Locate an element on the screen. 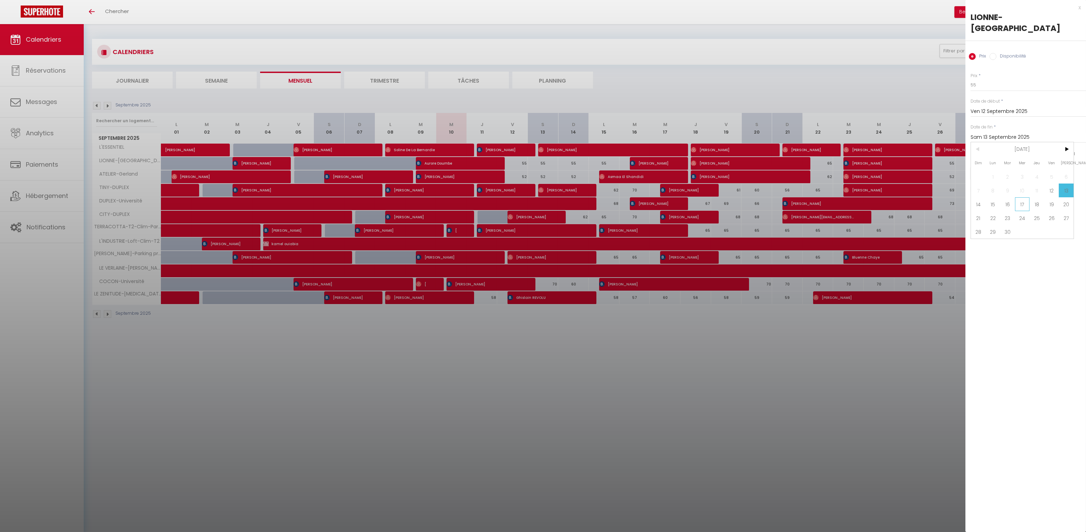 The width and height of the screenshot is (1086, 532). span: 27 is located at coordinates (1066, 218).